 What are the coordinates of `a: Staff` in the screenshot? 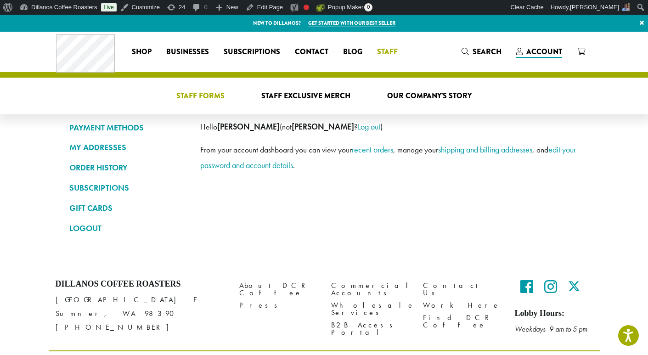 It's located at (387, 52).